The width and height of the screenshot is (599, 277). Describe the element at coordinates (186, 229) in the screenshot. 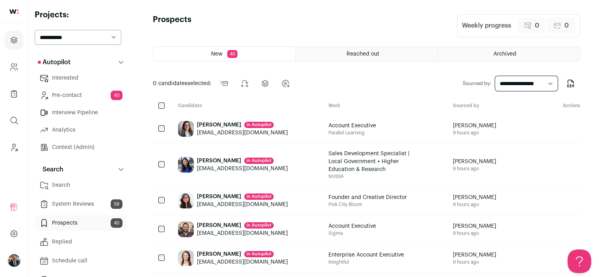

I see `img: d1e769614030a76f7960f3358060fd17b75db6bb52a47f894b4967783e6b982a.jpg` at that location.